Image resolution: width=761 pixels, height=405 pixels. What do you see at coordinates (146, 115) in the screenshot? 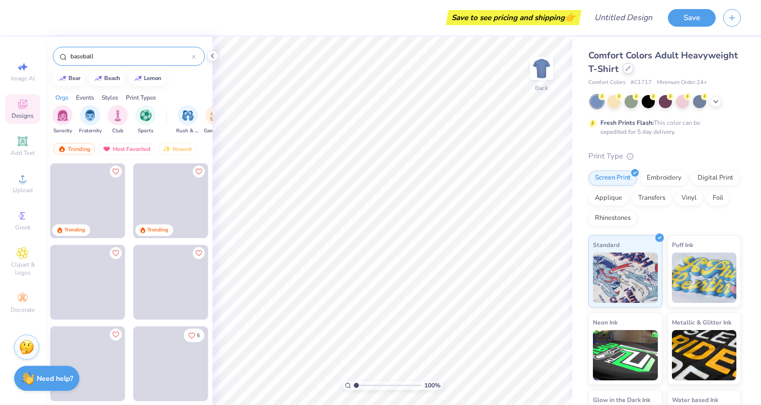
I see `img: Sports Image` at bounding box center [146, 115].